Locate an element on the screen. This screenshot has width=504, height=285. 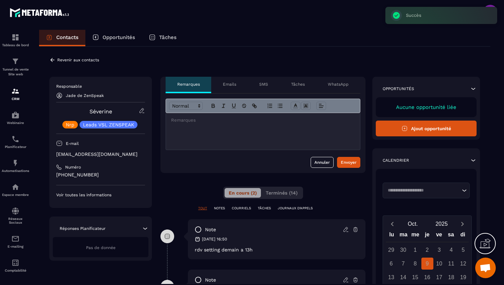
p: Tableau de bord is located at coordinates (15, 45).